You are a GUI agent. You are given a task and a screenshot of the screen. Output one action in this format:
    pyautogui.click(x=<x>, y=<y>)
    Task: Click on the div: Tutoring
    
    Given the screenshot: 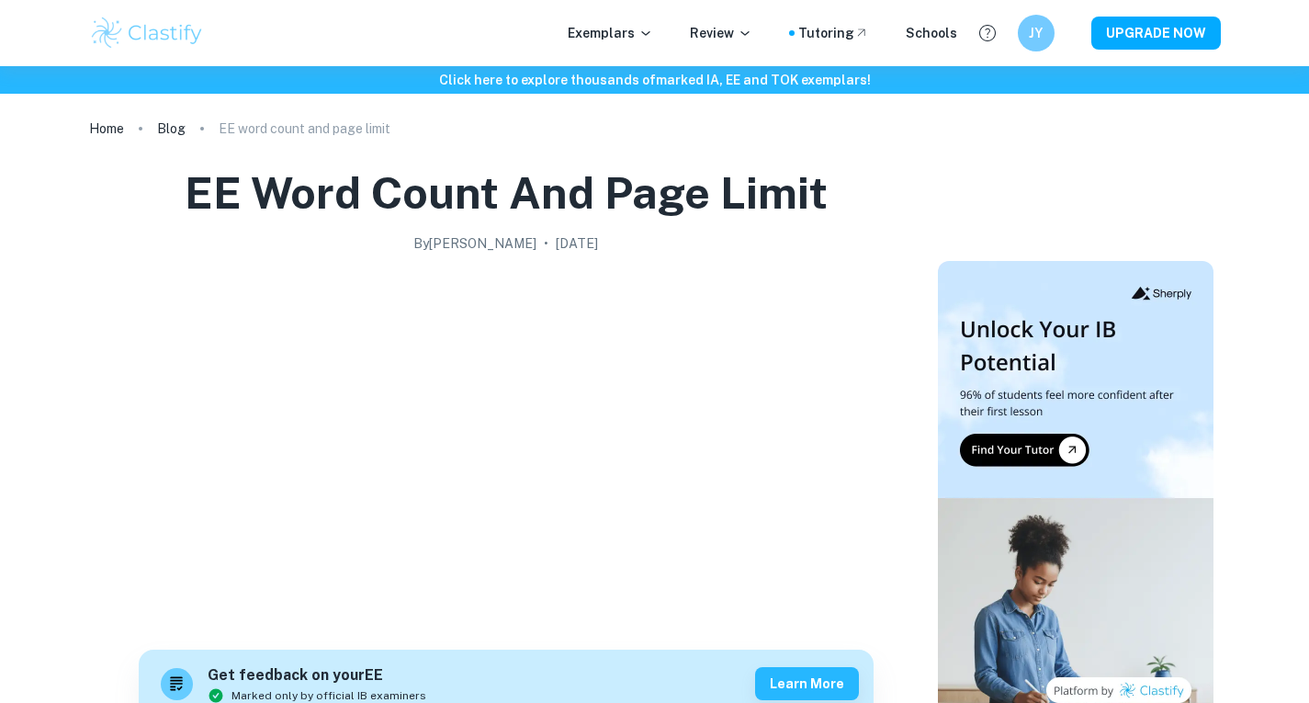 What is the action you would take?
    pyautogui.click(x=833, y=33)
    